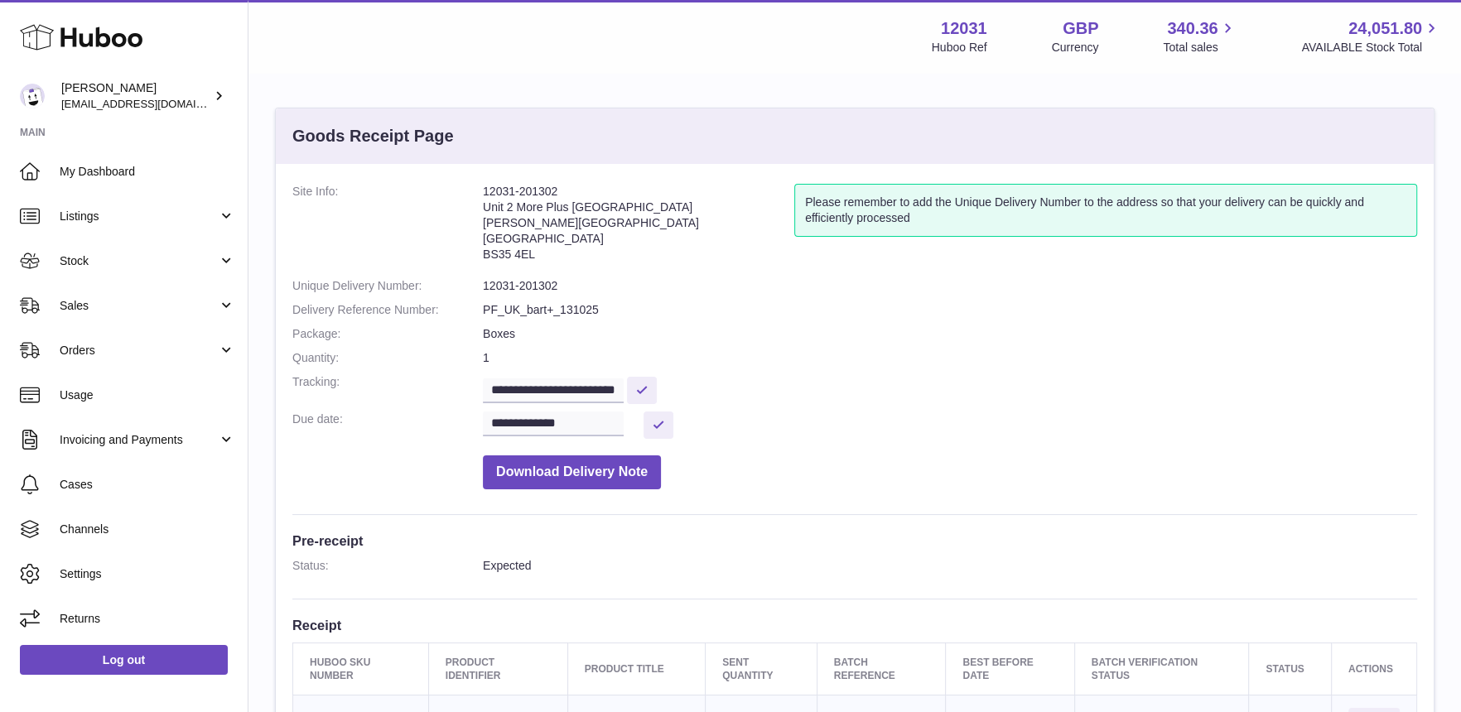 The height and width of the screenshot is (712, 1461). Describe the element at coordinates (1161, 668) in the screenshot. I see `th: Batch Verification Status` at that location.